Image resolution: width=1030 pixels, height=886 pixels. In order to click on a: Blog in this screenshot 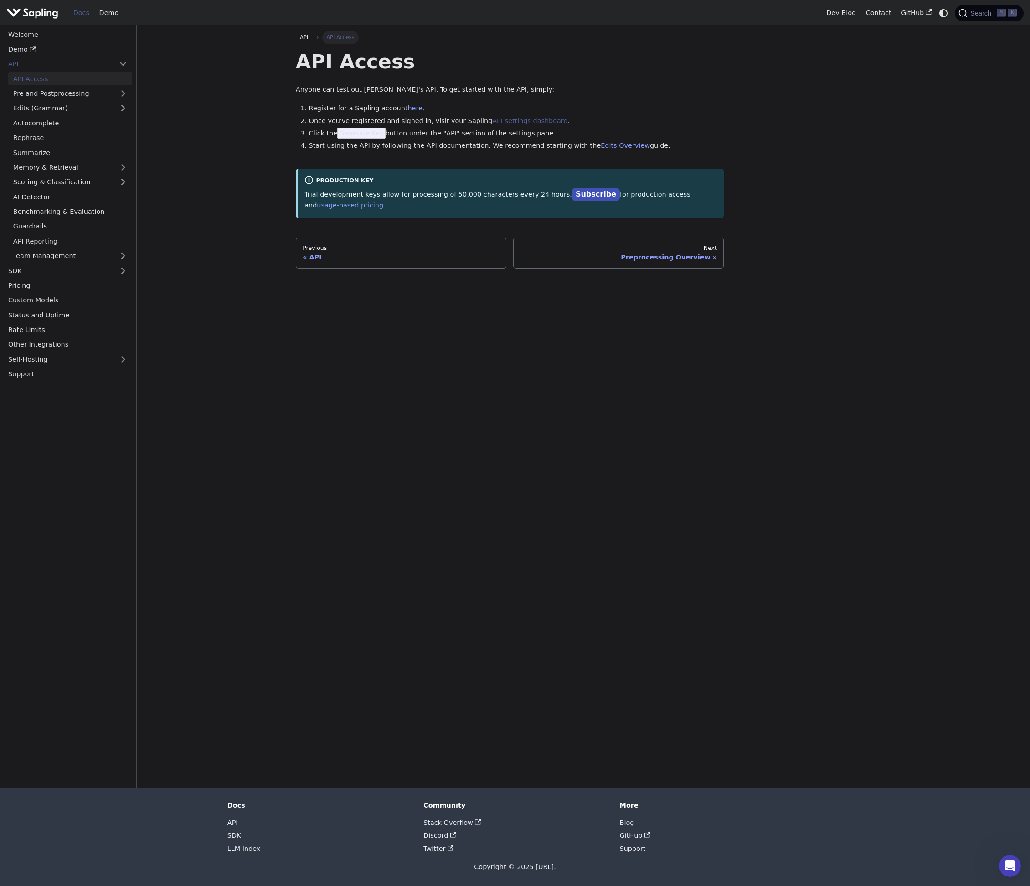, I will do `click(627, 823)`.